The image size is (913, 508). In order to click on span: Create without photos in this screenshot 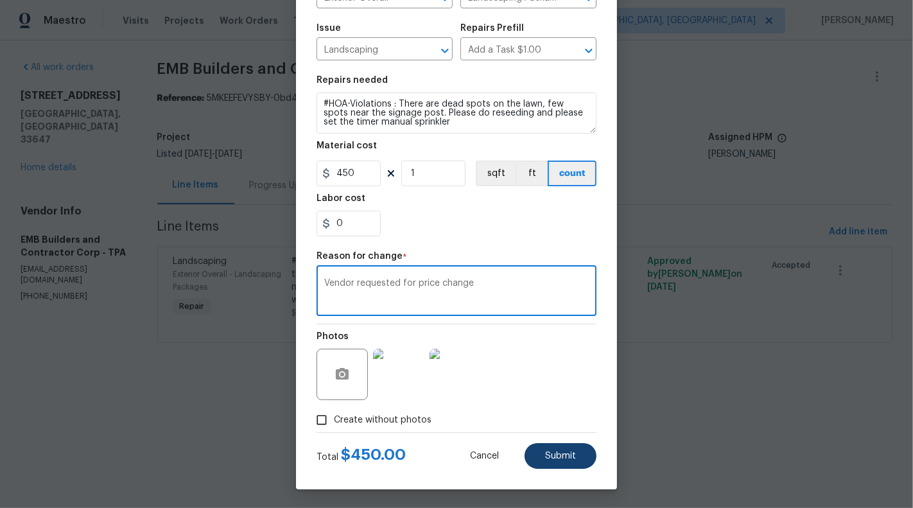, I will do `click(382, 420)`.